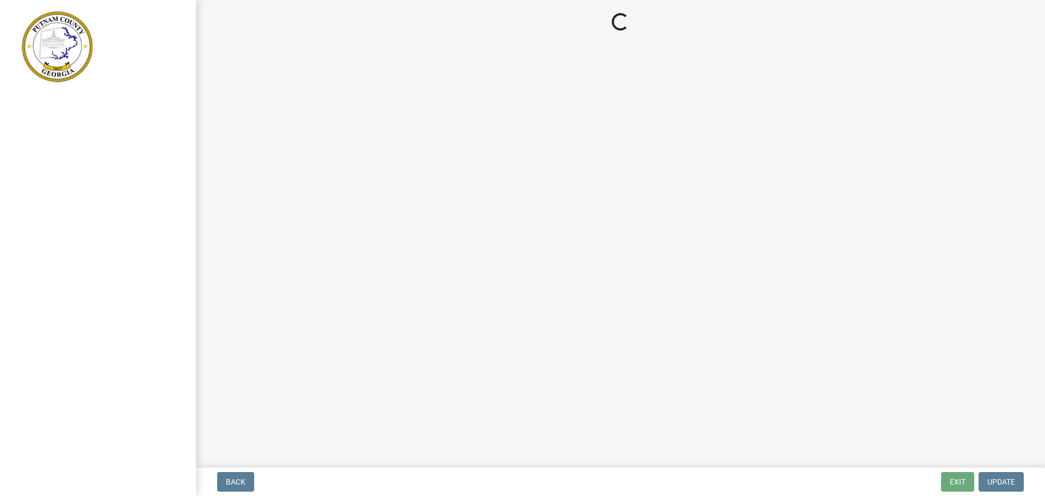 The height and width of the screenshot is (496, 1045). Describe the element at coordinates (1001, 481) in the screenshot. I see `button: Update` at that location.